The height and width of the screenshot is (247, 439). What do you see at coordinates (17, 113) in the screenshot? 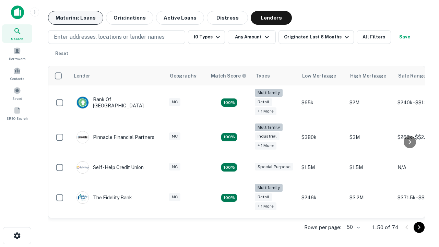
I see `a: SREO Search` at bounding box center [17, 113].